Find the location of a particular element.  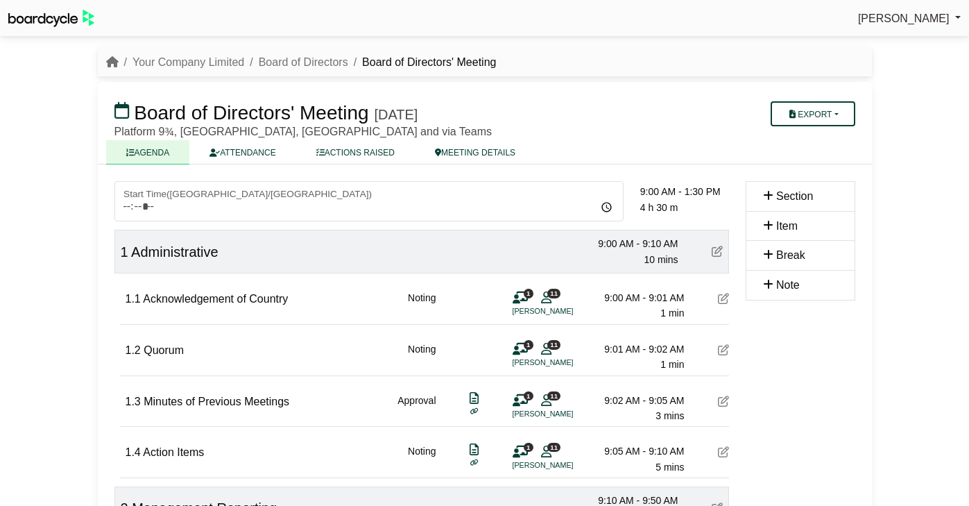

button: Export is located at coordinates (812, 114).